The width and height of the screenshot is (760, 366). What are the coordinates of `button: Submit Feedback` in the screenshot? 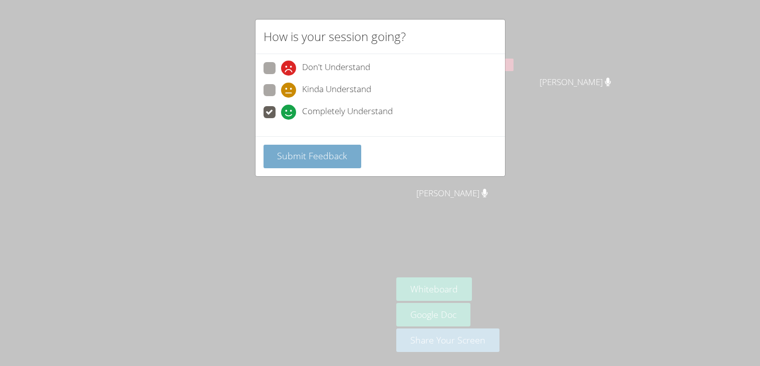 It's located at (313, 156).